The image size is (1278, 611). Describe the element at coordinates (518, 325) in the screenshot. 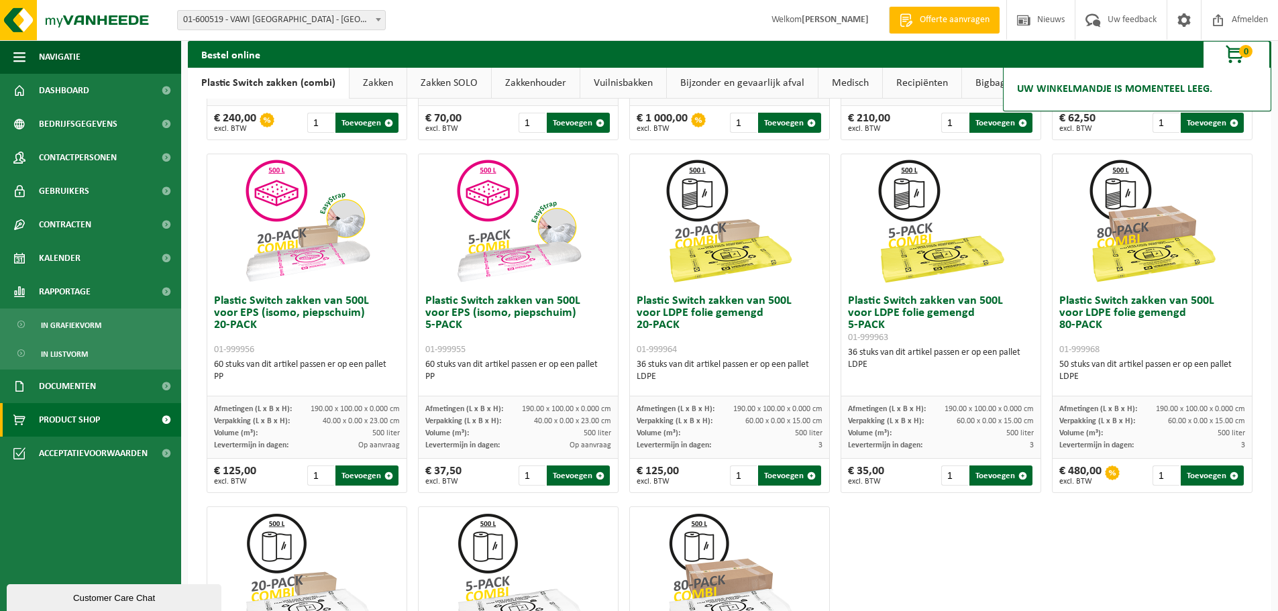

I see `h3: Plastic Switch zakken van 500L voor EPS (isomo, piepschuim) 5-PACK` at that location.